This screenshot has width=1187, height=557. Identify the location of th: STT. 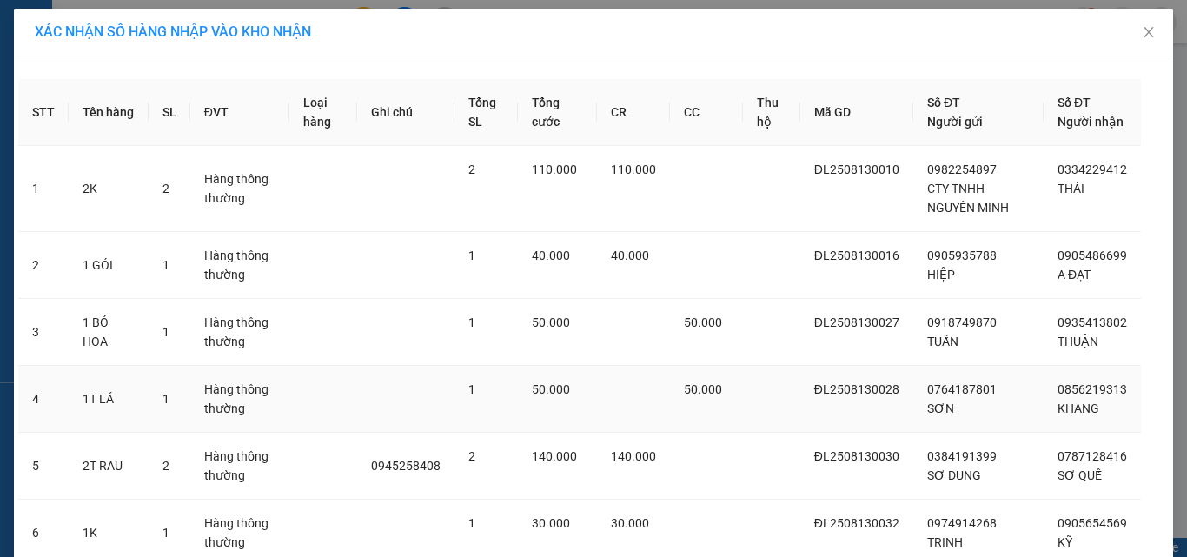
(43, 112).